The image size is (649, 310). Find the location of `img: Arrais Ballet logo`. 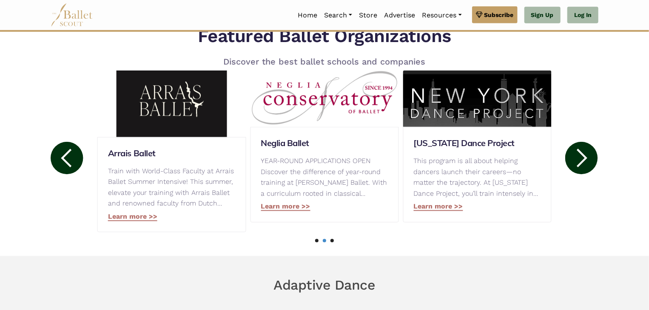

img: Arrais Ballet logo is located at coordinates (171, 99).